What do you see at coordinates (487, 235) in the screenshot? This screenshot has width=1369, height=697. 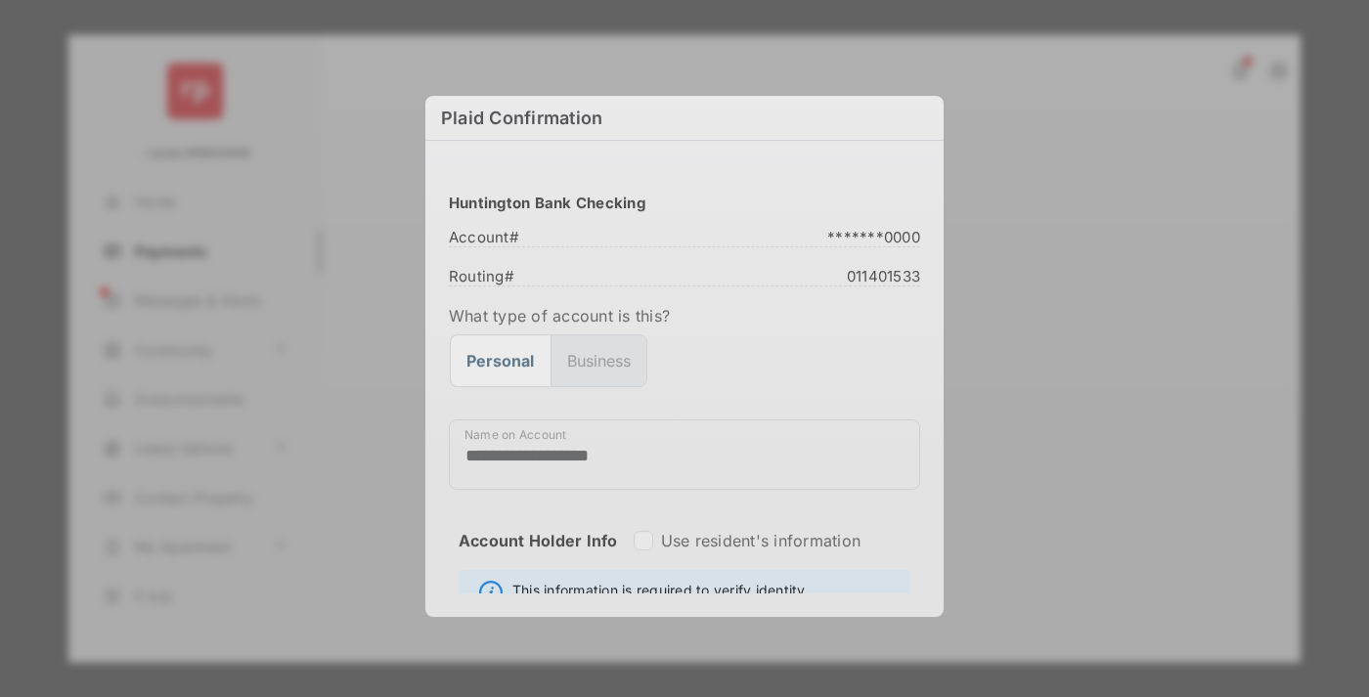 I see `span: Account #` at bounding box center [487, 235].